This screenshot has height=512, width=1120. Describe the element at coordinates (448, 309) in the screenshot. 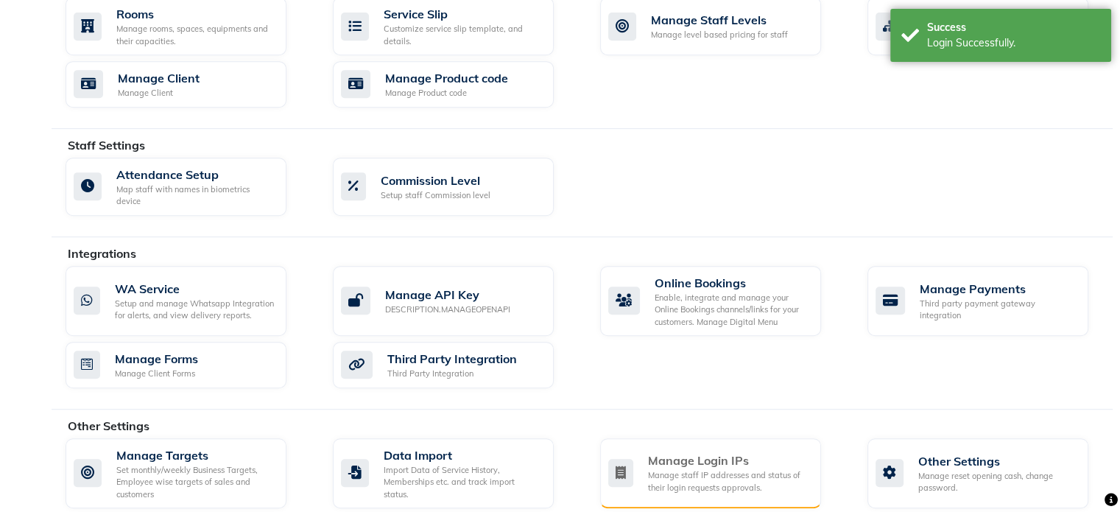

I see `div: DESCRIPTION.MANAGEOPENAPI` at that location.